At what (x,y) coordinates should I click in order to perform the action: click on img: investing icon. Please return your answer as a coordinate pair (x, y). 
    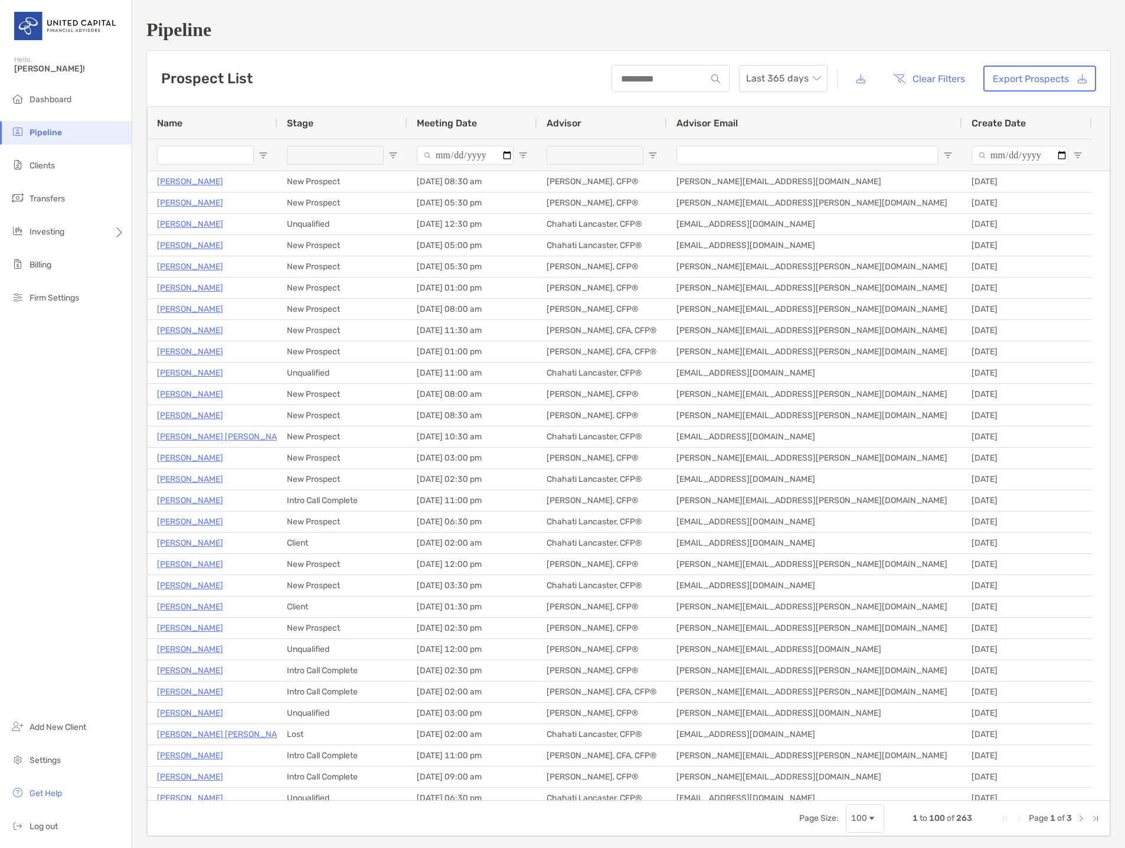
    Looking at the image, I should click on (18, 231).